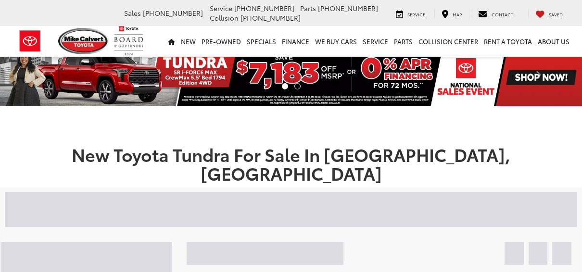  Describe the element at coordinates (502, 14) in the screenshot. I see `span: Contact` at that location.